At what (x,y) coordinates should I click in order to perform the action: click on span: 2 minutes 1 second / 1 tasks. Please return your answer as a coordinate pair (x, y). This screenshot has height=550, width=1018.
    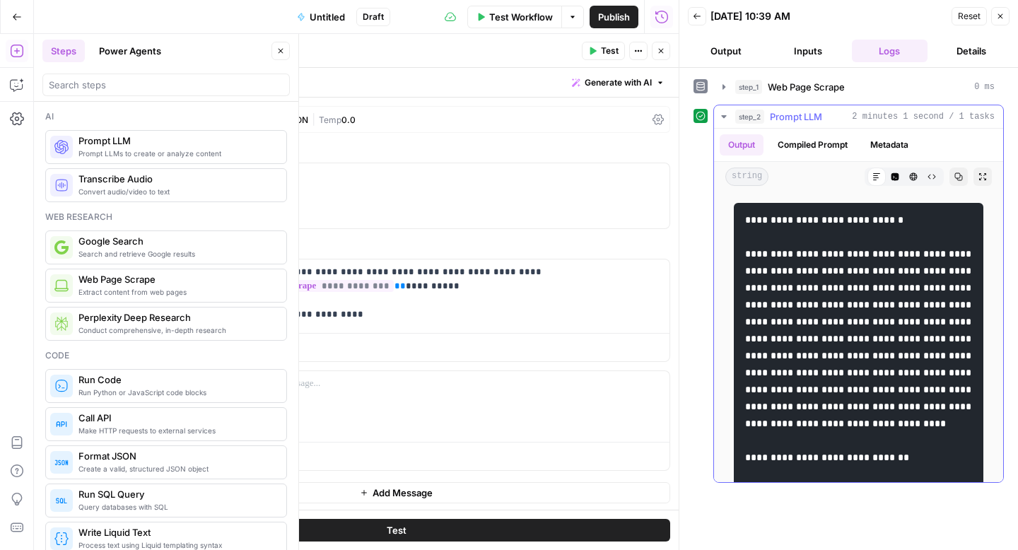
    Looking at the image, I should click on (923, 117).